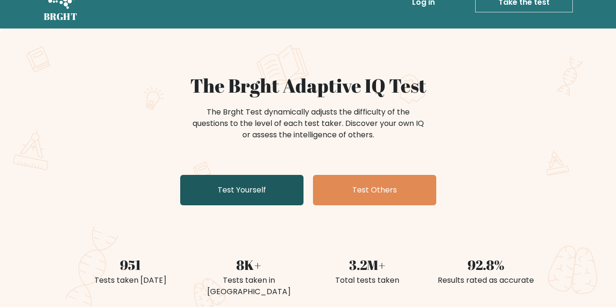 This screenshot has height=307, width=616. Describe the element at coordinates (486, 264) in the screenshot. I see `div: 92.8%` at that location.